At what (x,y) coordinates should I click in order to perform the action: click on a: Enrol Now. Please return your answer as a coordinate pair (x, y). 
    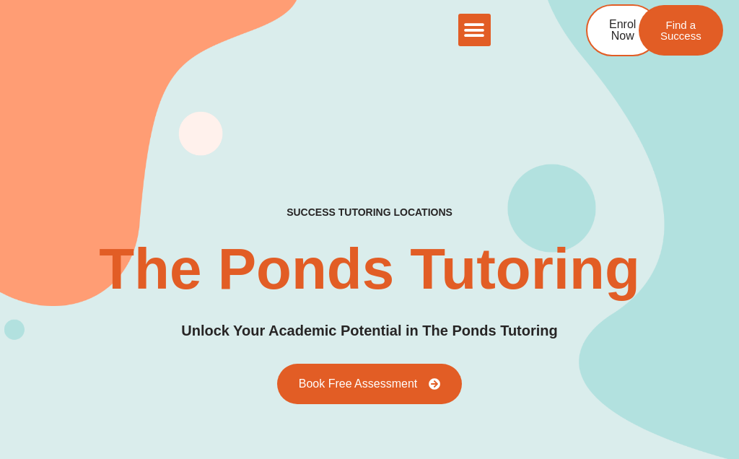
    Looking at the image, I should click on (622, 30).